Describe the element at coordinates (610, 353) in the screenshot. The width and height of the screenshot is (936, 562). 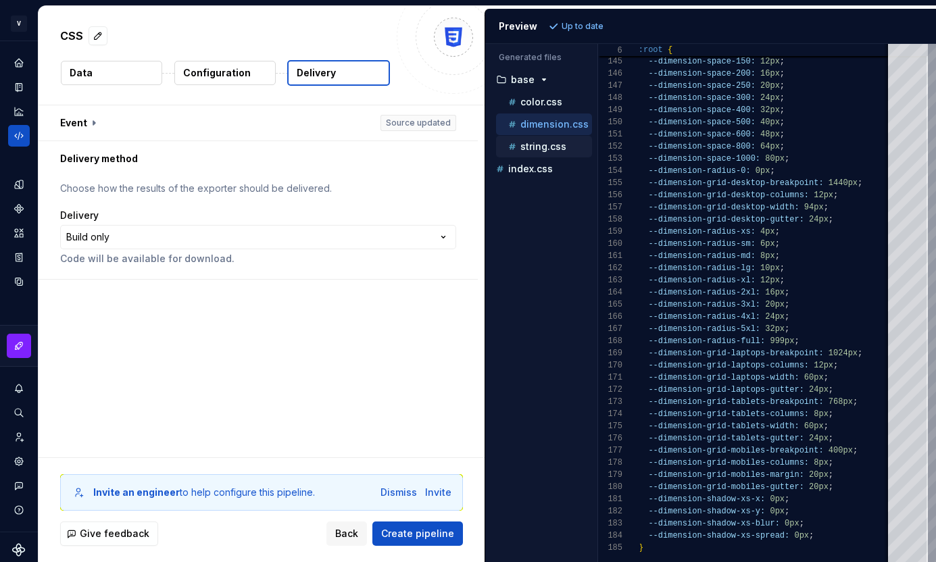
I see `div: 169` at that location.